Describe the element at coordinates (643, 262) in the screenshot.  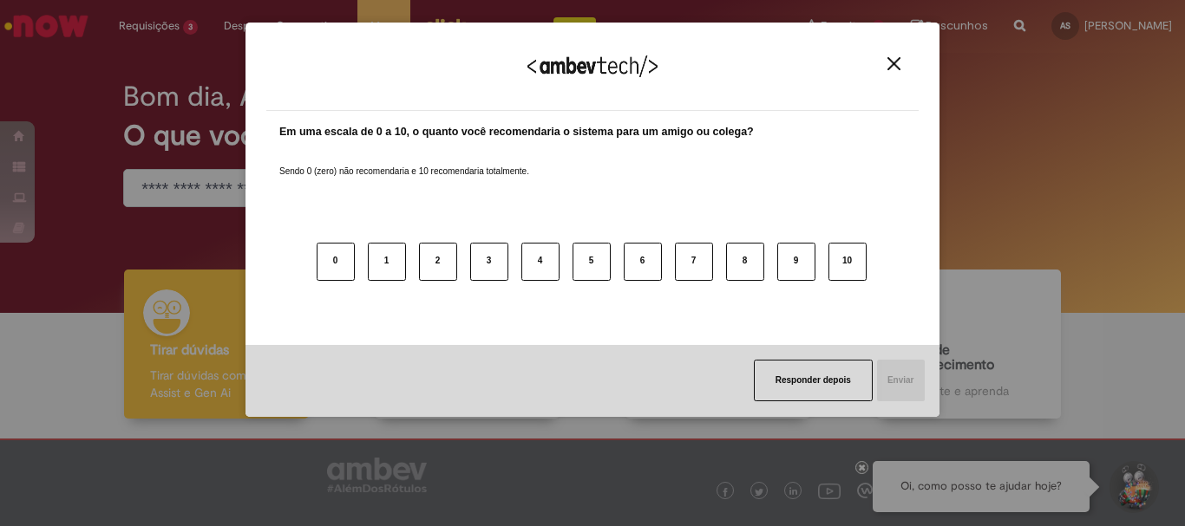
I see `button: 6` at that location.